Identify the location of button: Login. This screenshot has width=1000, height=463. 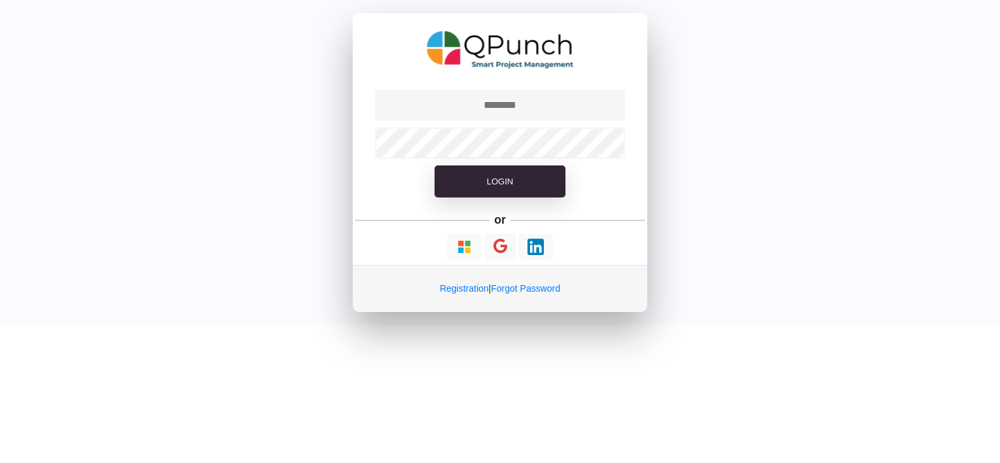
(500, 182).